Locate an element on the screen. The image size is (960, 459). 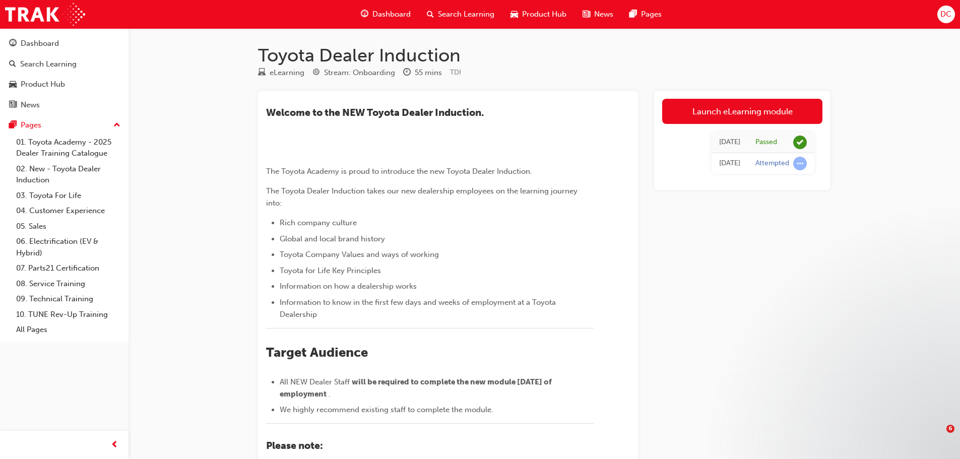
a: 09. Technical Training is located at coordinates (68, 299).